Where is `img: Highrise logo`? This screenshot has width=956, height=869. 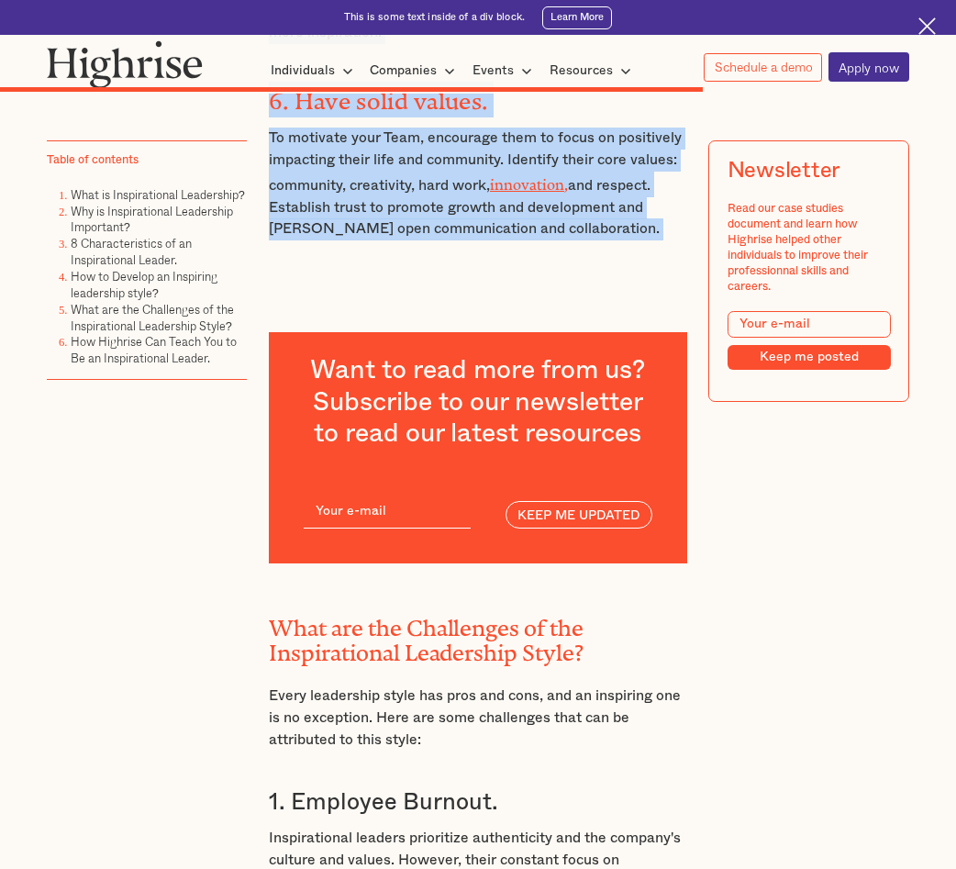
img: Highrise logo is located at coordinates (125, 63).